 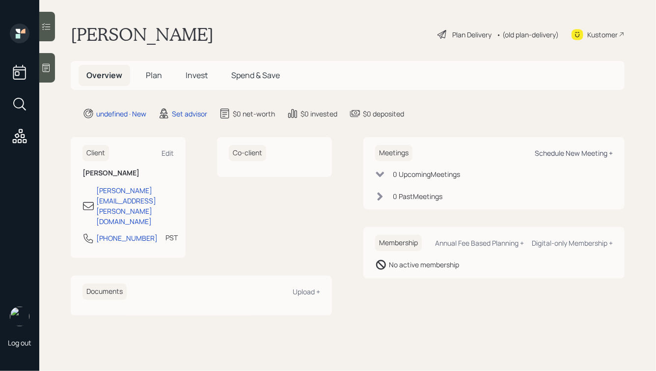 I want to click on div: 0 Past Meeting s, so click(x=417, y=196).